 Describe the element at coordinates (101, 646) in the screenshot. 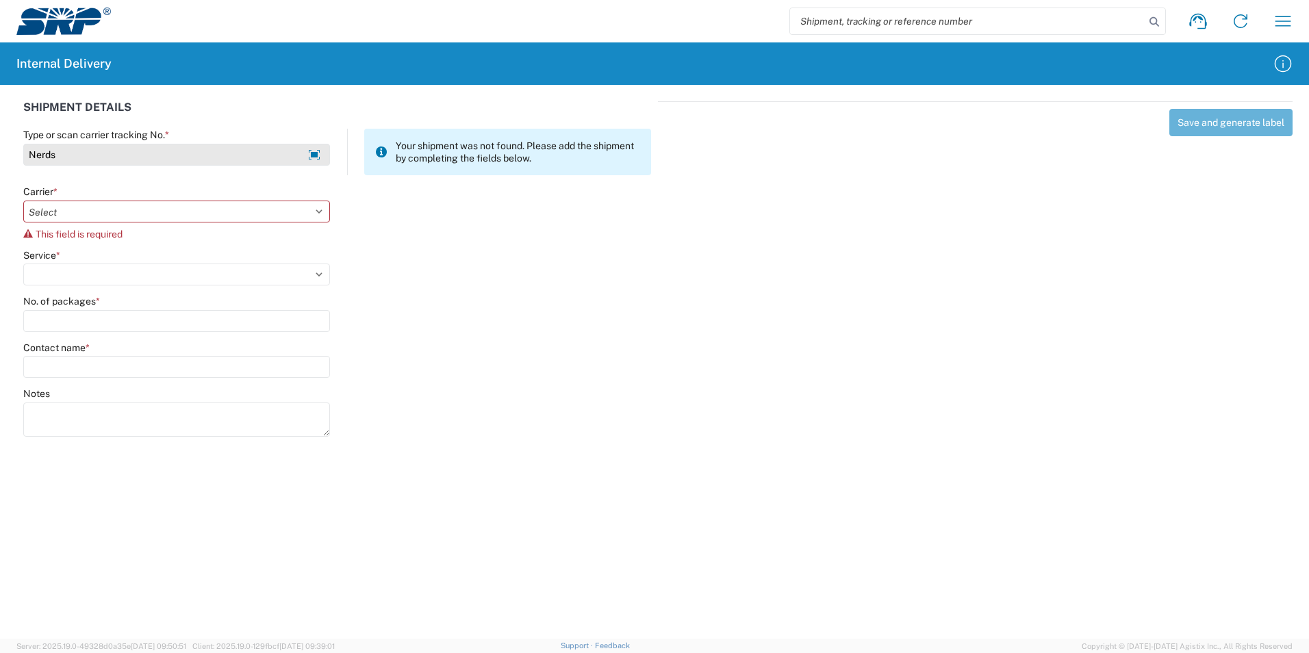

I see `span: Server: 2025.19.0-49328d0a35e` at that location.